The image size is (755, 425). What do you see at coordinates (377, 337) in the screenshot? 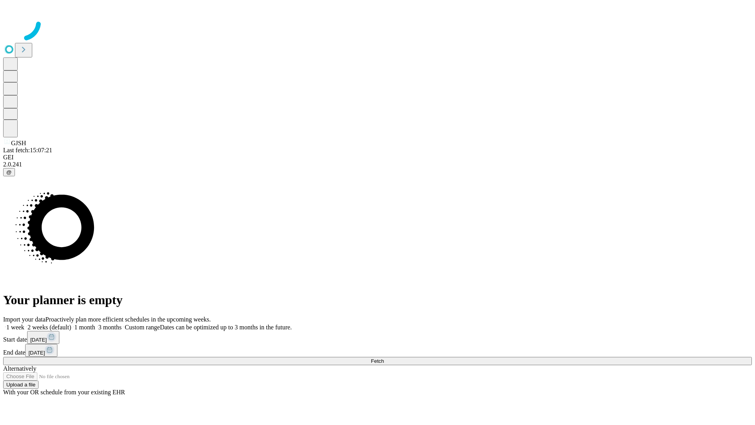
I see `div: Start date` at bounding box center [377, 337].